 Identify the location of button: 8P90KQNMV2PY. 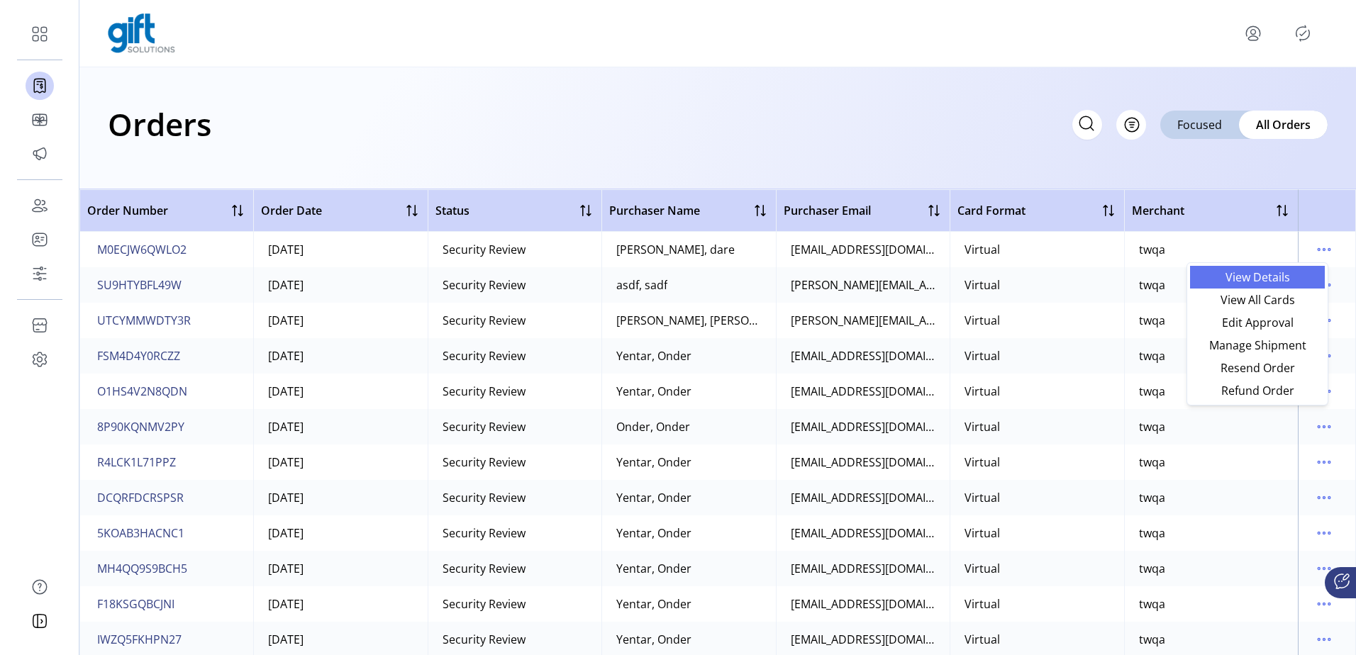
(140, 427).